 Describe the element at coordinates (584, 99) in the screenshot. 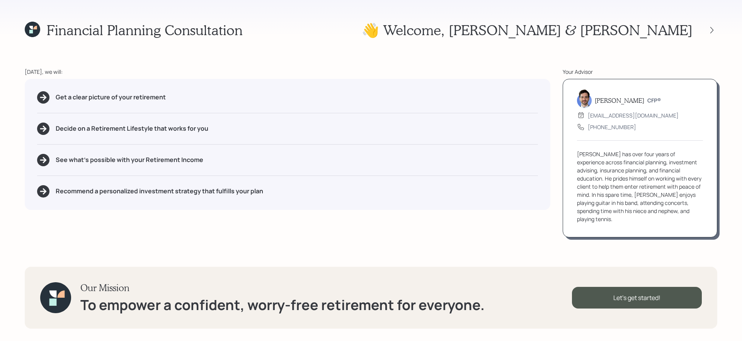

I see `img: jonah-coleman-headshot.png` at that location.